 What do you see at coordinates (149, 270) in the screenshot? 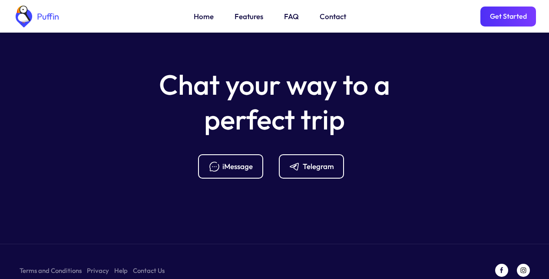
I see `a: Contact Us` at bounding box center [149, 270].